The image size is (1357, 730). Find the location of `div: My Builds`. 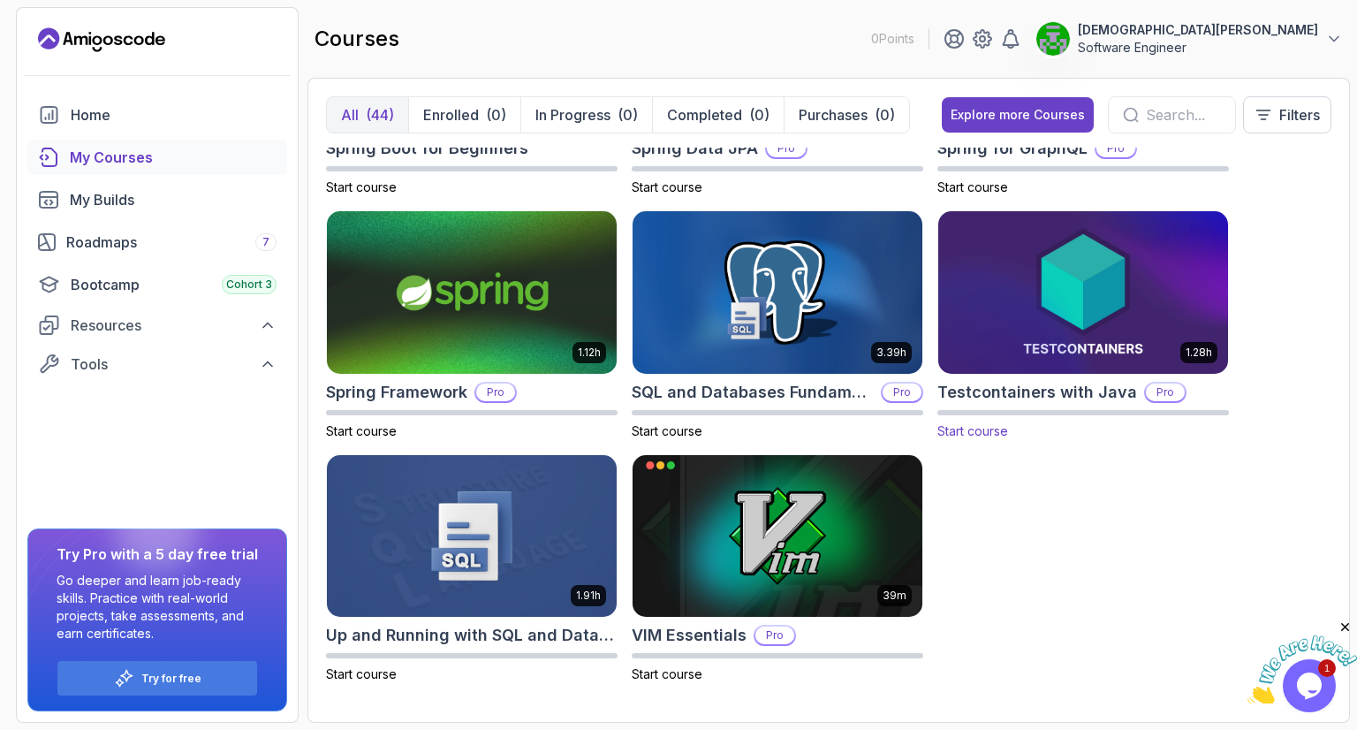

div: My Builds is located at coordinates (173, 200).